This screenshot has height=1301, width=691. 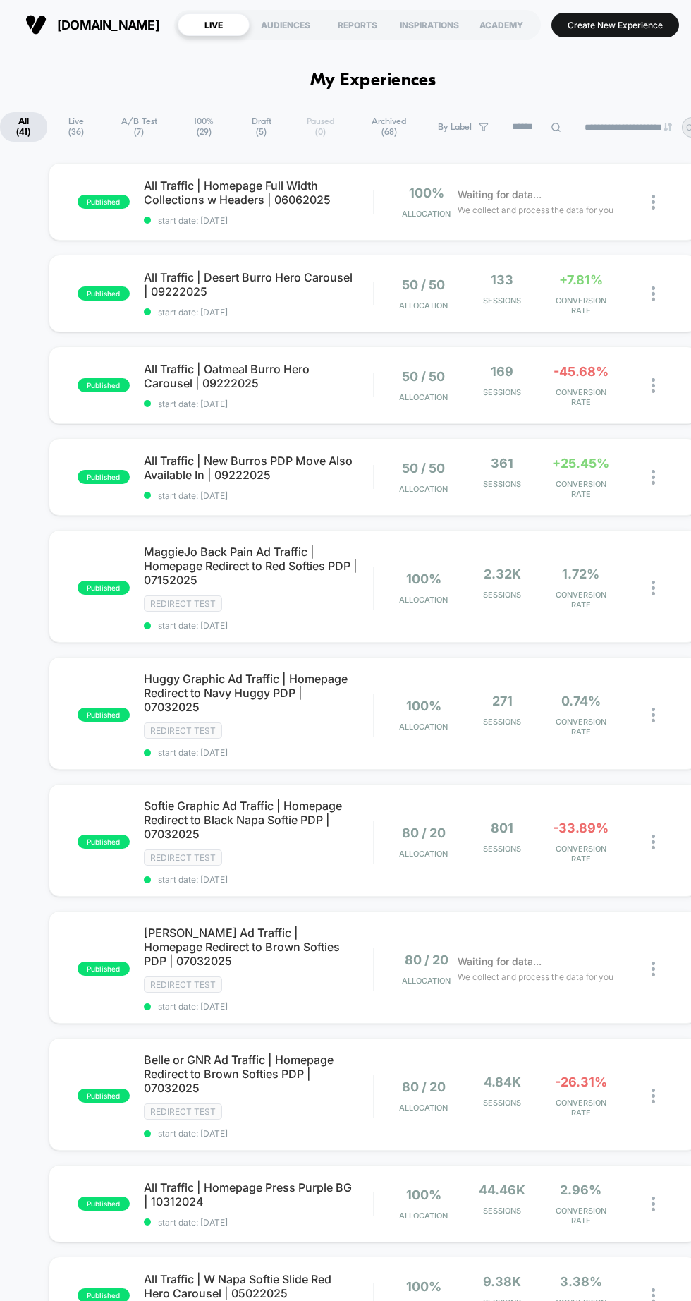 I want to click on img: Visually logo, so click(x=36, y=25).